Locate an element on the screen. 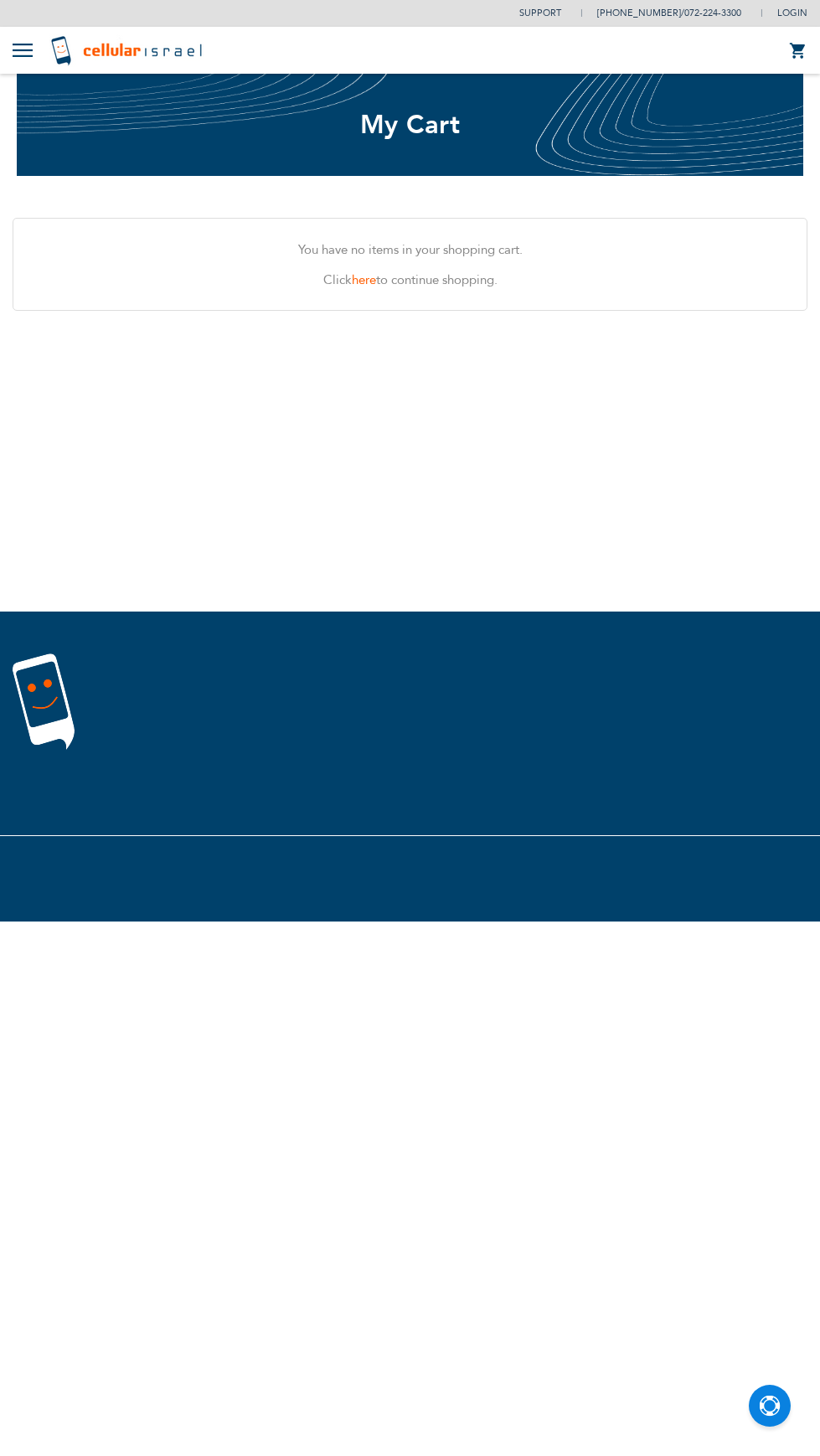 Image resolution: width=820 pixels, height=1456 pixels. a: 072-224-3300 is located at coordinates (713, 13).